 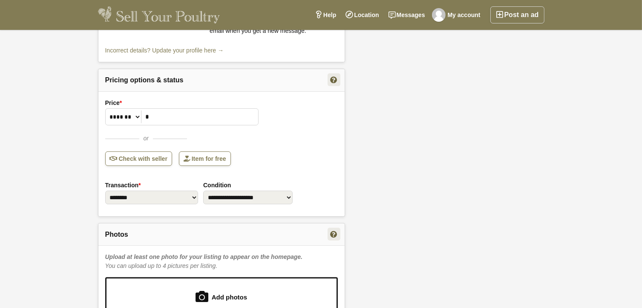 What do you see at coordinates (517, 15) in the screenshot?
I see `a: Post an ad` at bounding box center [517, 15].